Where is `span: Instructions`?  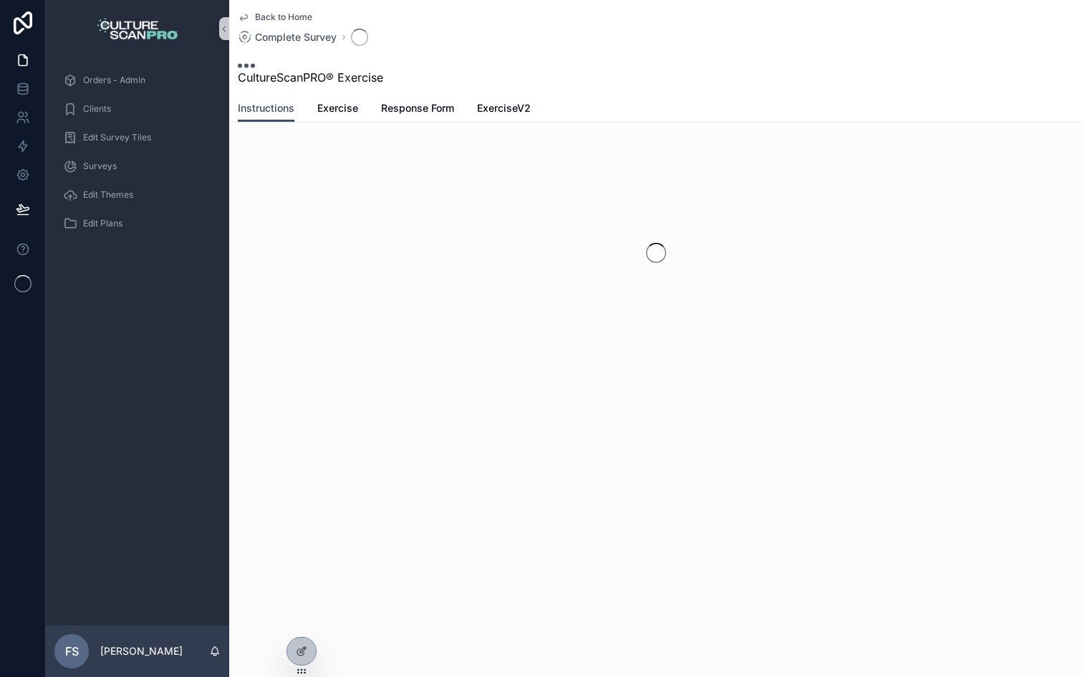 span: Instructions is located at coordinates (266, 108).